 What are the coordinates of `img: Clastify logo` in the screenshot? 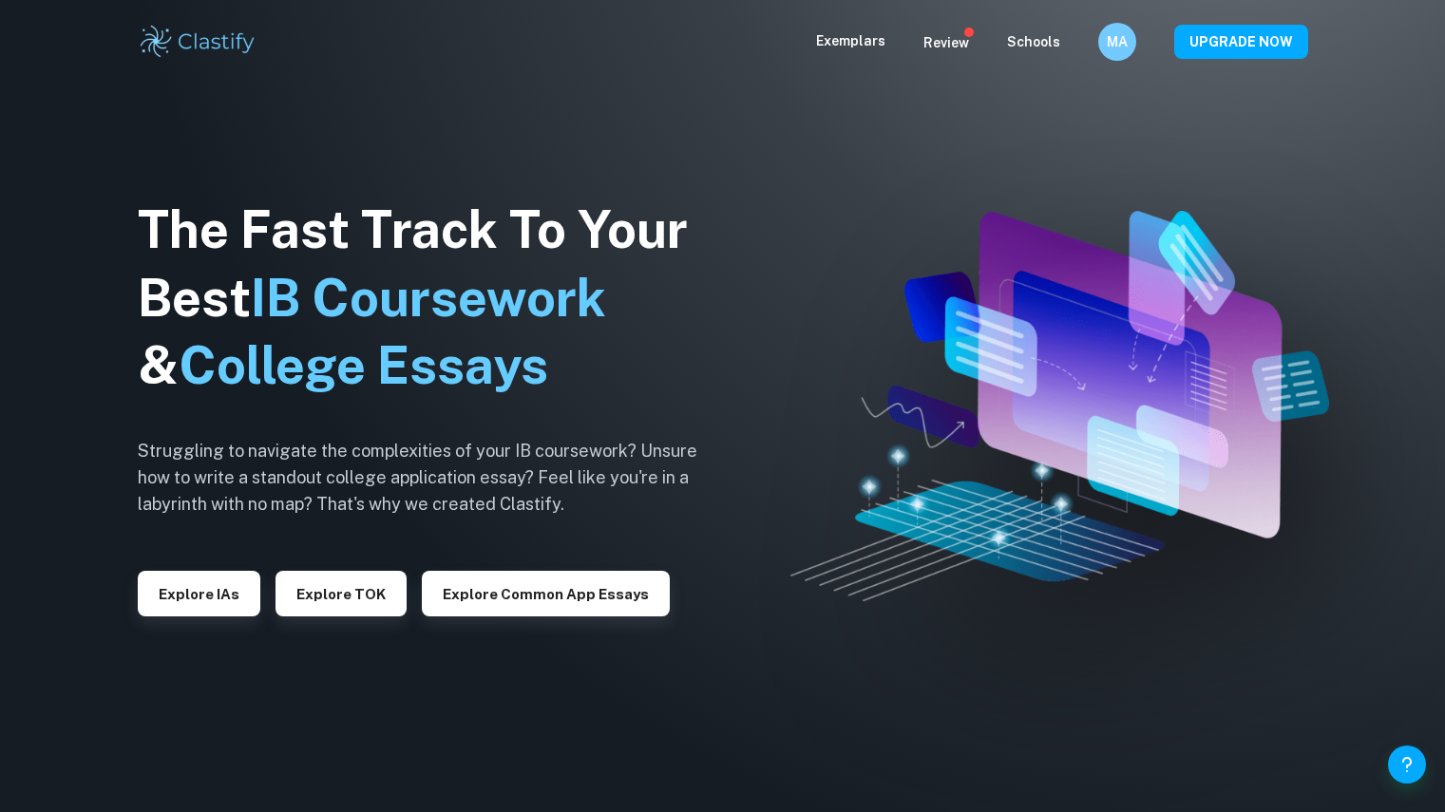 It's located at (198, 42).